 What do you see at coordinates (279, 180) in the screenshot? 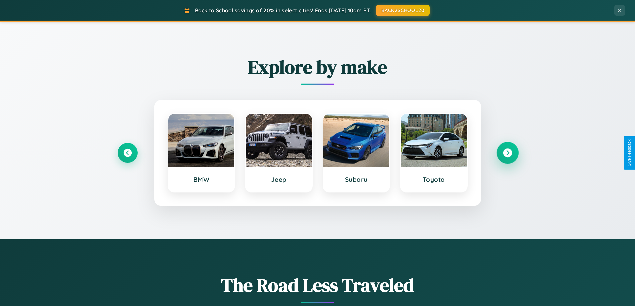
I see `h3: Jeep` at bounding box center [279, 180].